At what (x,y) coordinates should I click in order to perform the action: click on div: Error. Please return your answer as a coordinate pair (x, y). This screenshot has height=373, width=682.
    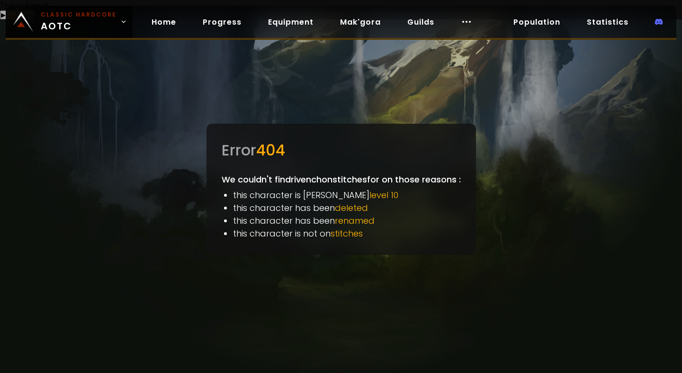
    Looking at the image, I should click on (341, 150).